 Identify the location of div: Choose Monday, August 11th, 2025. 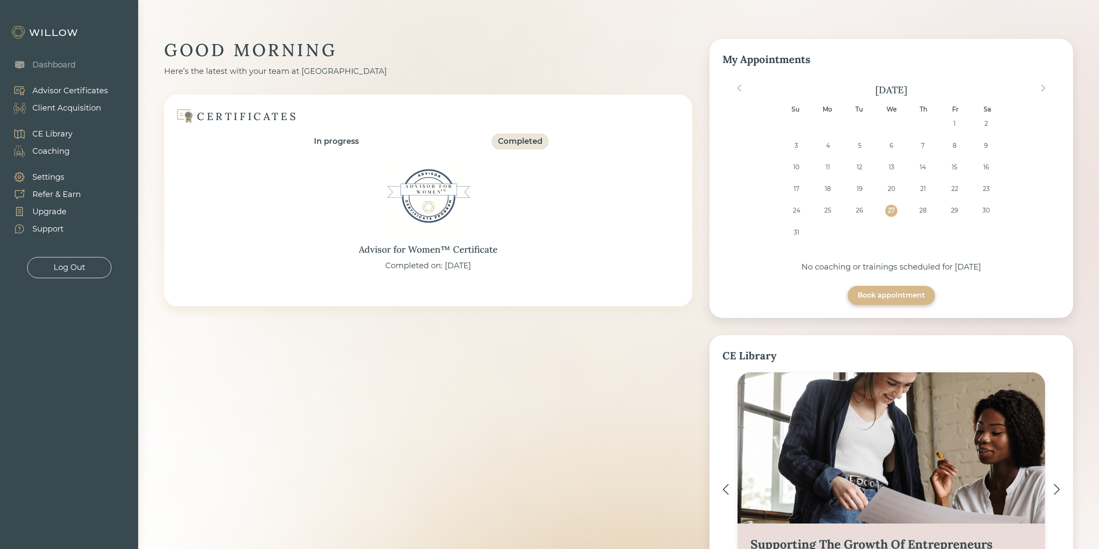
(828, 167).